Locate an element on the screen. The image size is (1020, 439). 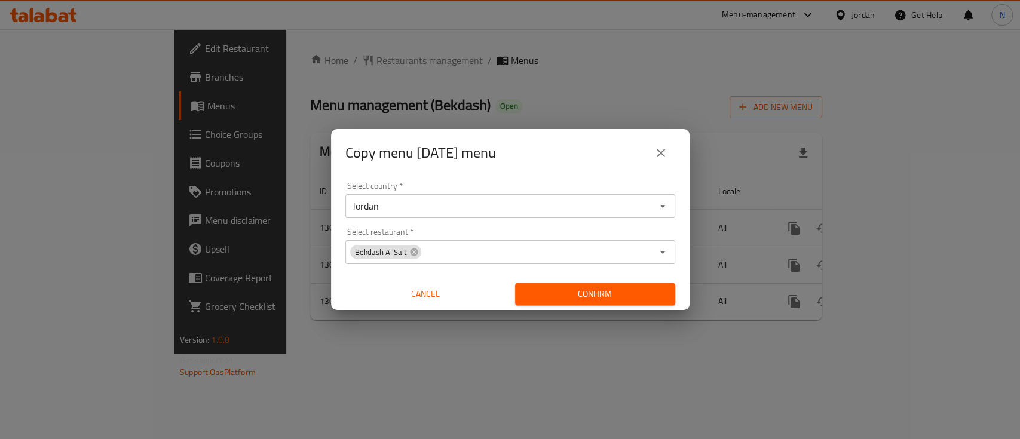
div: Bekdash Al Salt is located at coordinates (386, 252).